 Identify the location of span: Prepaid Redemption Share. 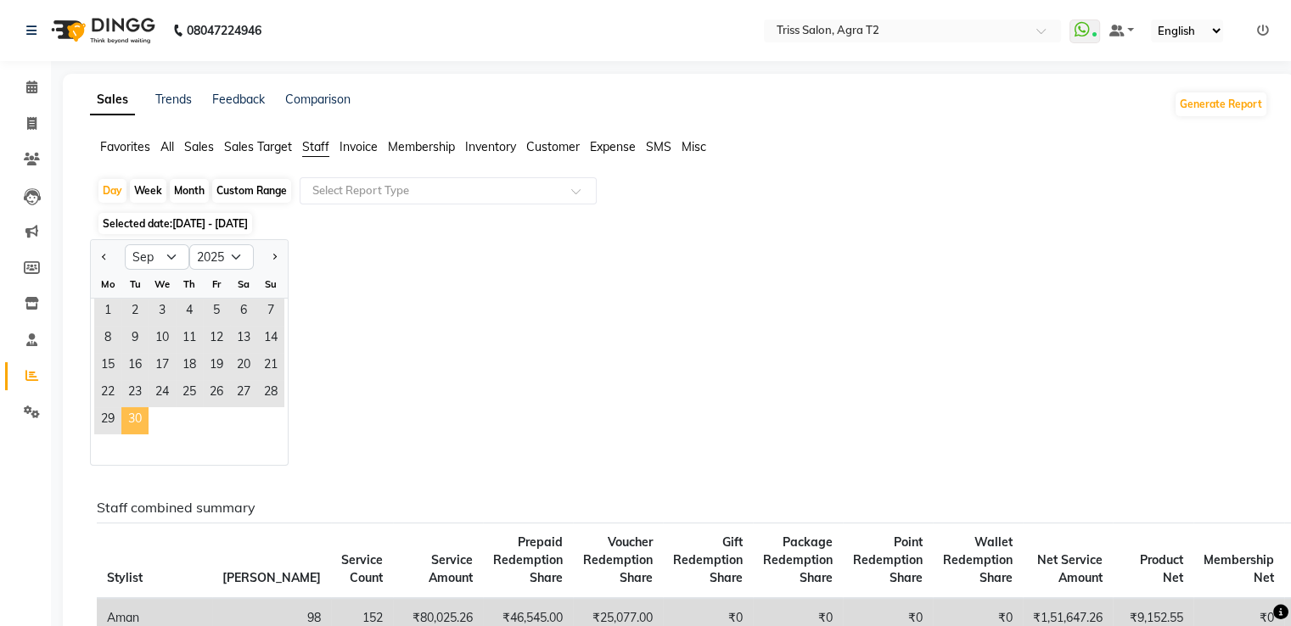
(528, 560).